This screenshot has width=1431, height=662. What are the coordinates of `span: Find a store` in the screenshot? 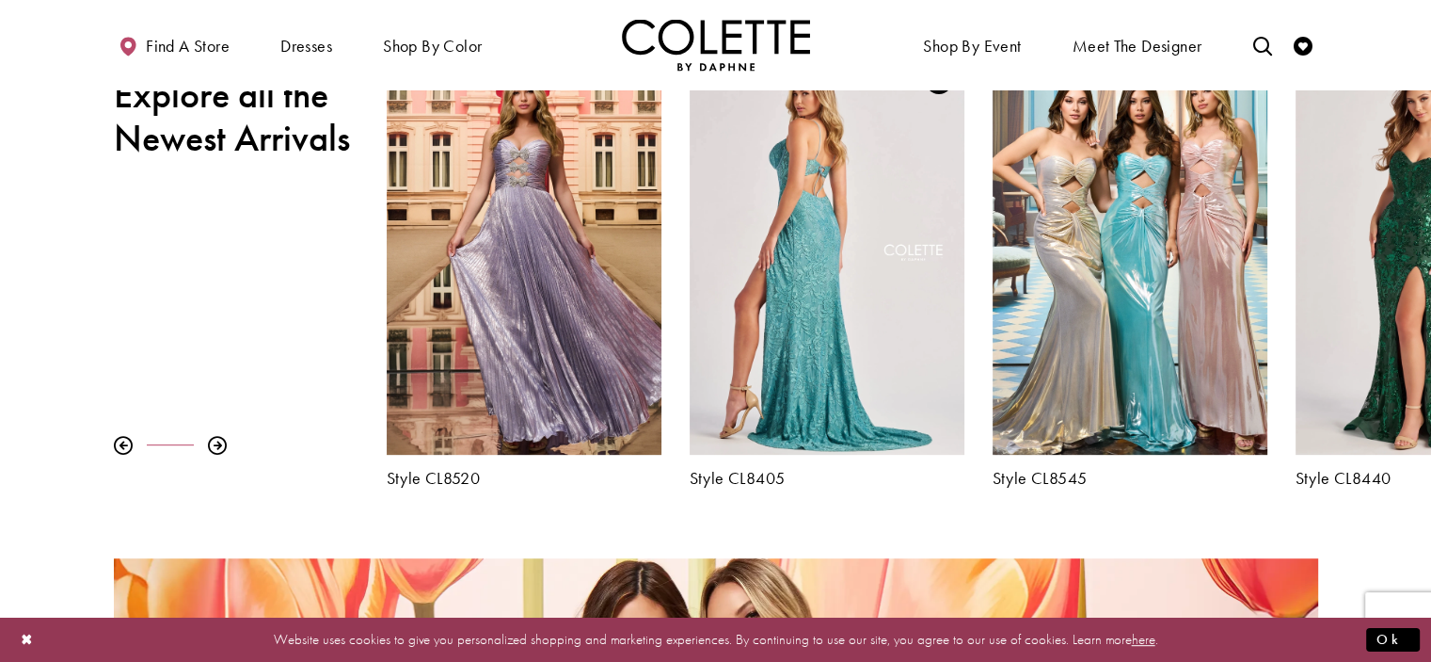 It's located at (187, 46).